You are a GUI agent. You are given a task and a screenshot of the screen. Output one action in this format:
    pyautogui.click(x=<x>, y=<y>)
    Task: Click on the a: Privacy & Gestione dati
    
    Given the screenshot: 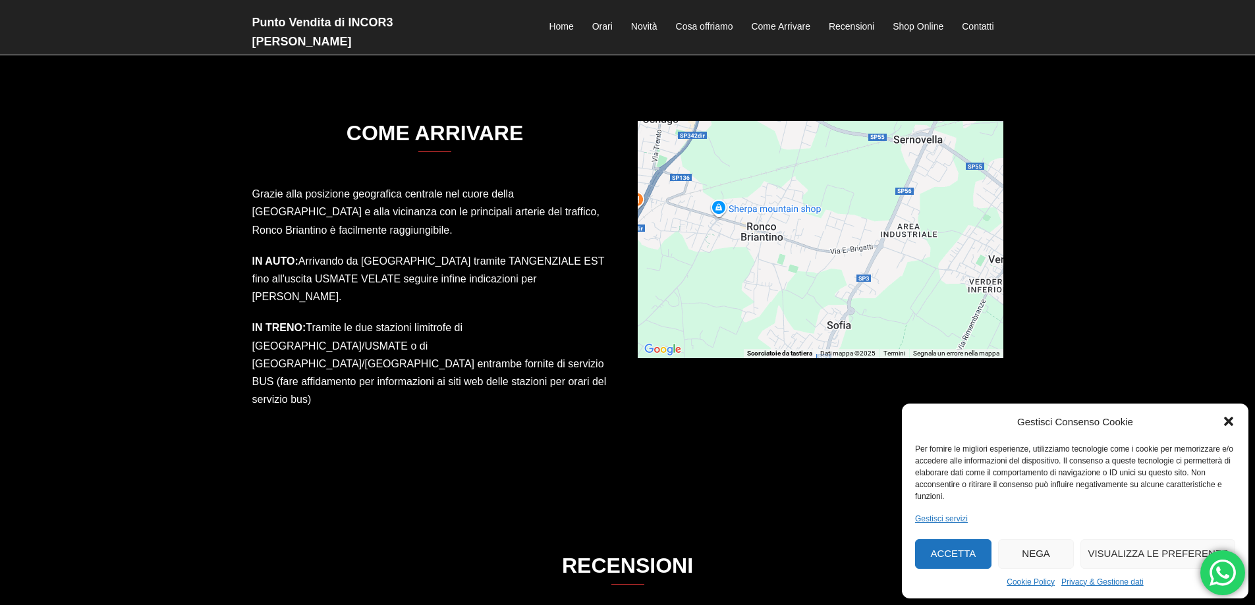 What is the action you would take?
    pyautogui.click(x=1102, y=582)
    